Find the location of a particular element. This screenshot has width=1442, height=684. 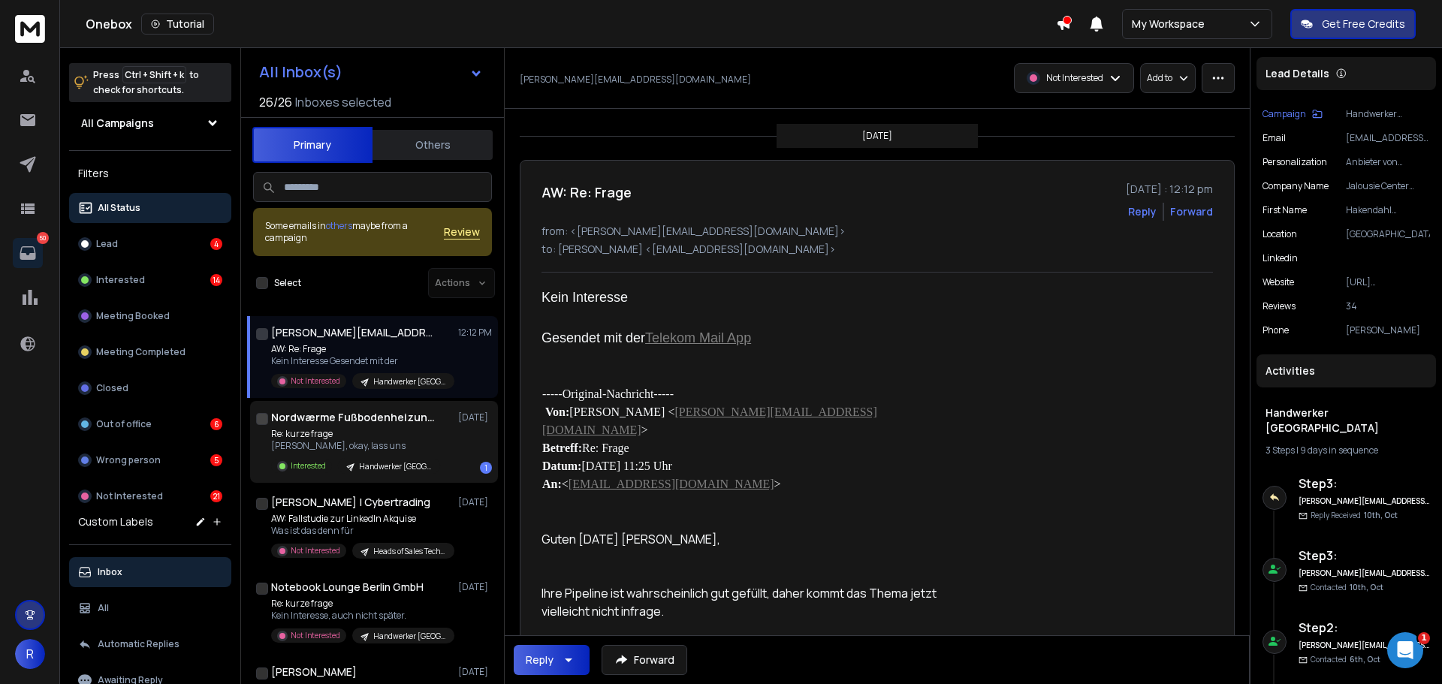

div: 6 is located at coordinates (216, 424).